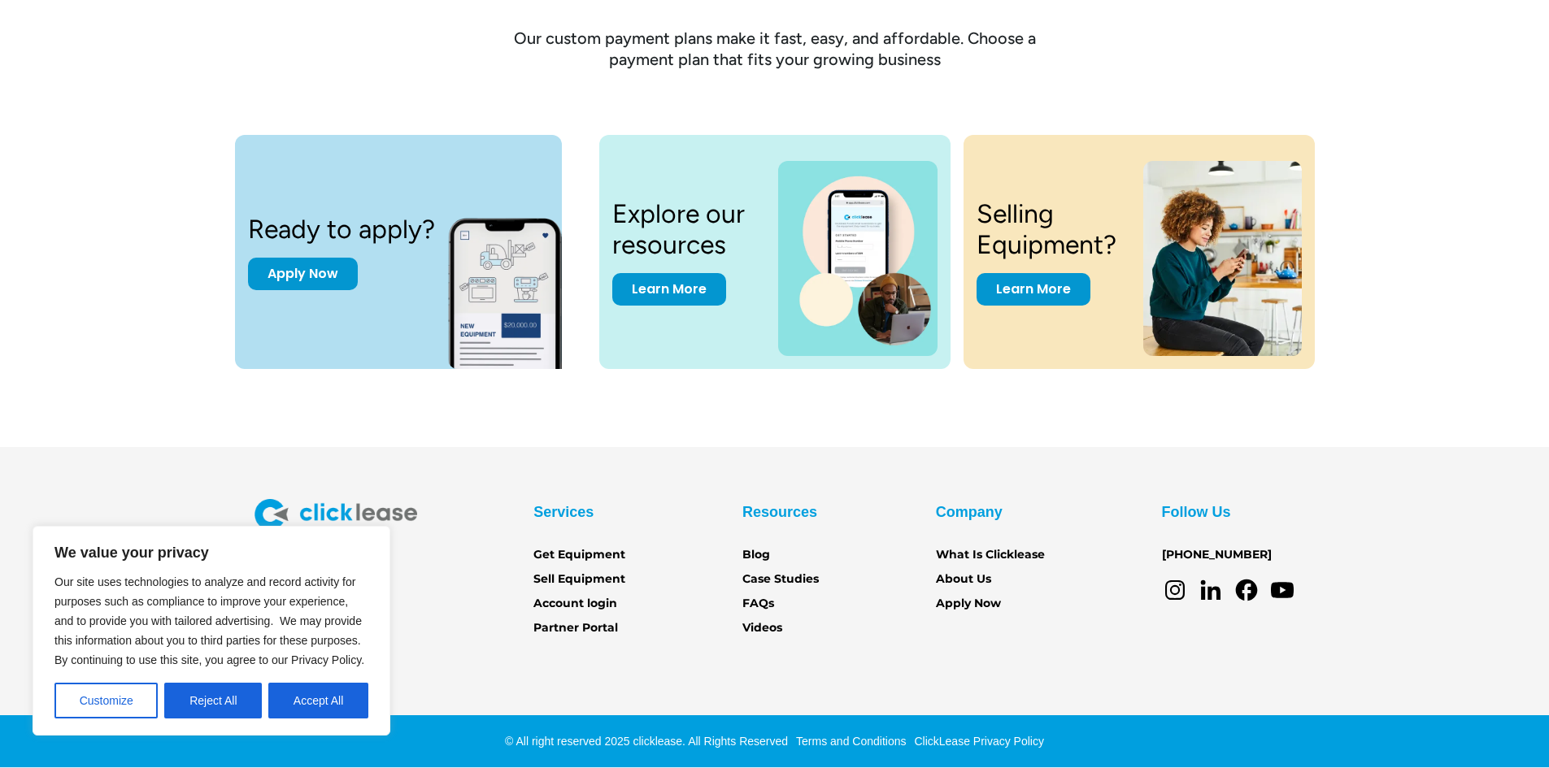 Image resolution: width=1549 pixels, height=768 pixels. Describe the element at coordinates (213, 701) in the screenshot. I see `button: Reject All` at that location.